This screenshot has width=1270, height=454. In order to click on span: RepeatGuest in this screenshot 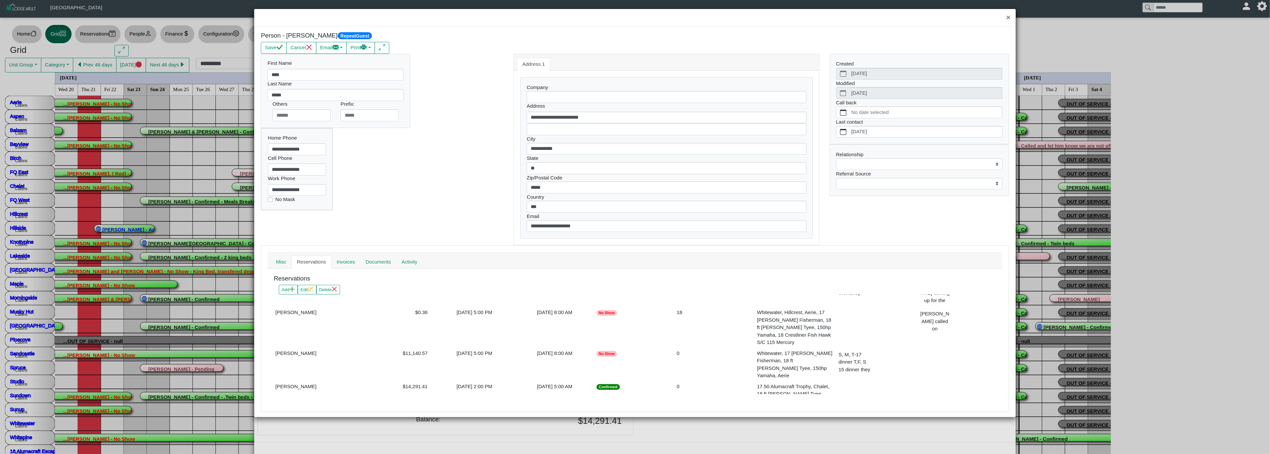, I will do `click(355, 36)`.